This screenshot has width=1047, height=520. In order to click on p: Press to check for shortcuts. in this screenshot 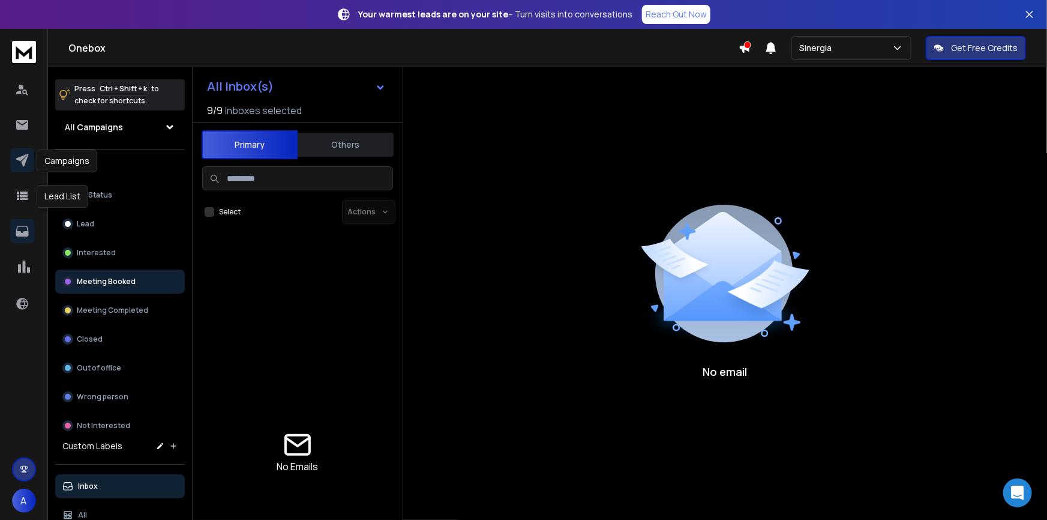, I will do `click(116, 95)`.